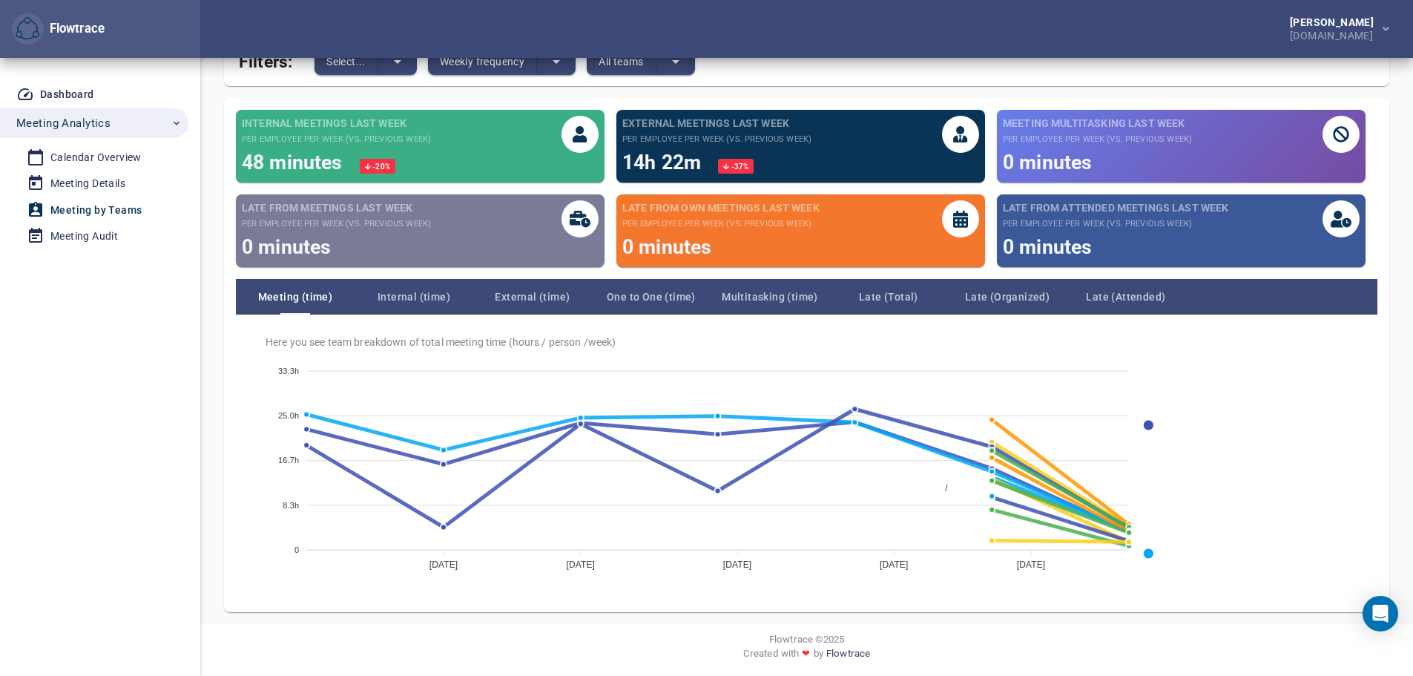  Describe the element at coordinates (96, 210) in the screenshot. I see `div: Meeting by Teams` at that location.